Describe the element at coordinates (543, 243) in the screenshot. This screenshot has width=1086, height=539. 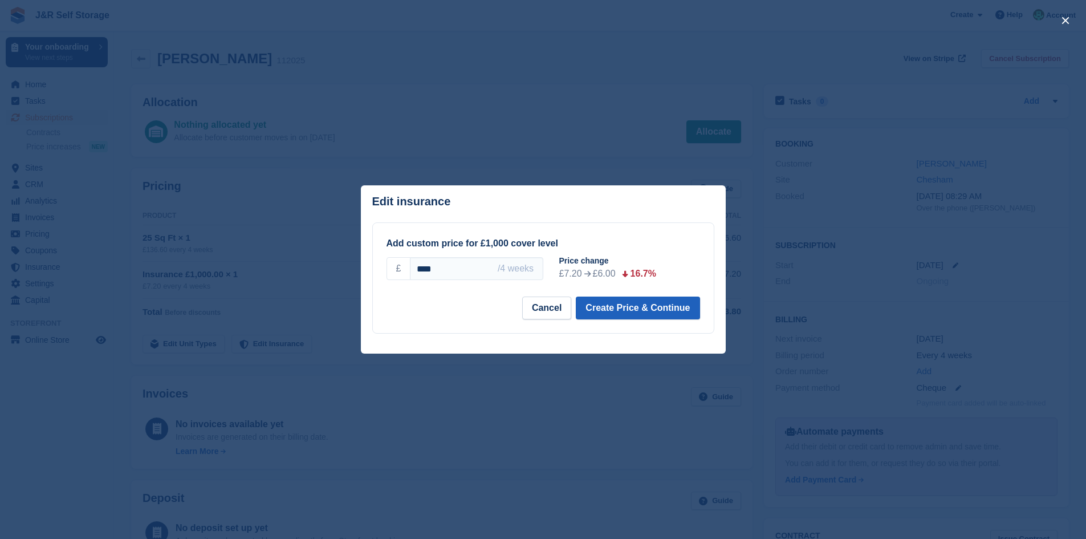
I see `div: Add custom price for £1,000 cover level` at that location.